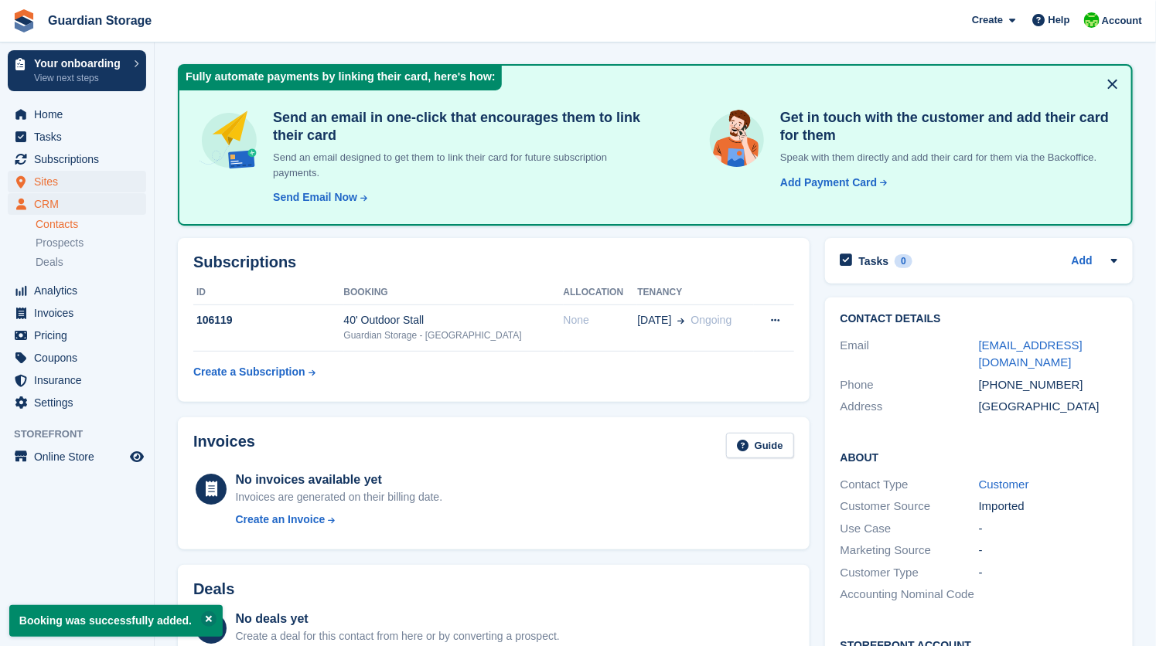  Describe the element at coordinates (339, 480) in the screenshot. I see `div: No invoices available yet` at that location.